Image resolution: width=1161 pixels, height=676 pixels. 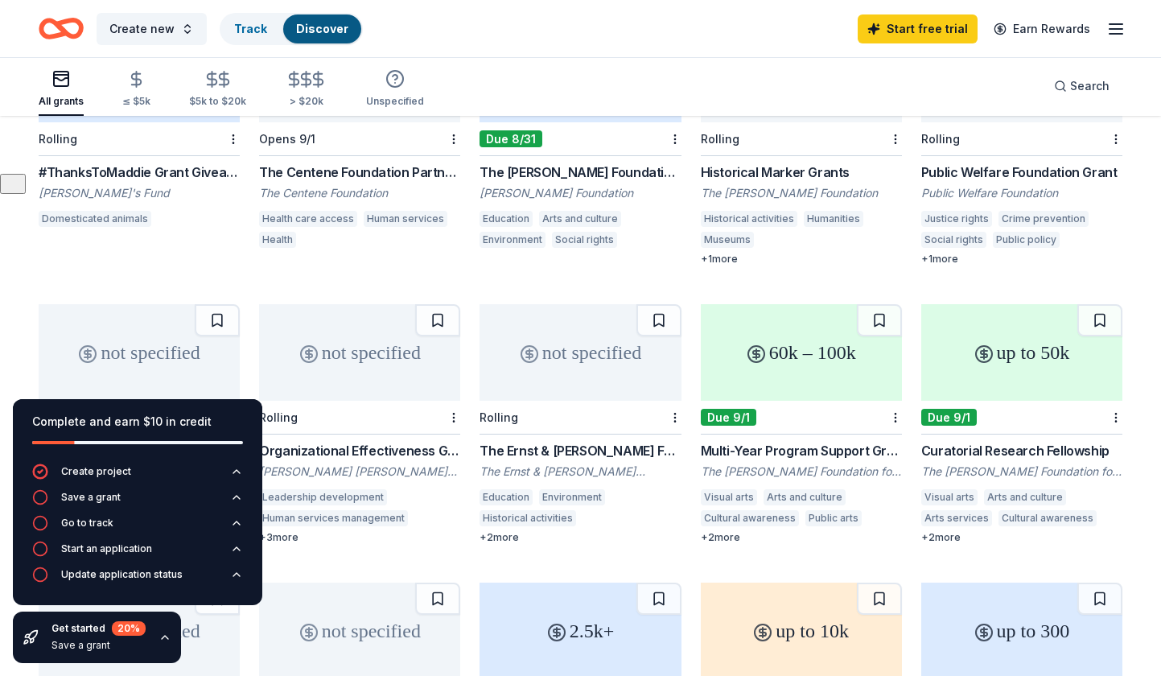 I want to click on button: TrackDiscover, so click(x=291, y=29).